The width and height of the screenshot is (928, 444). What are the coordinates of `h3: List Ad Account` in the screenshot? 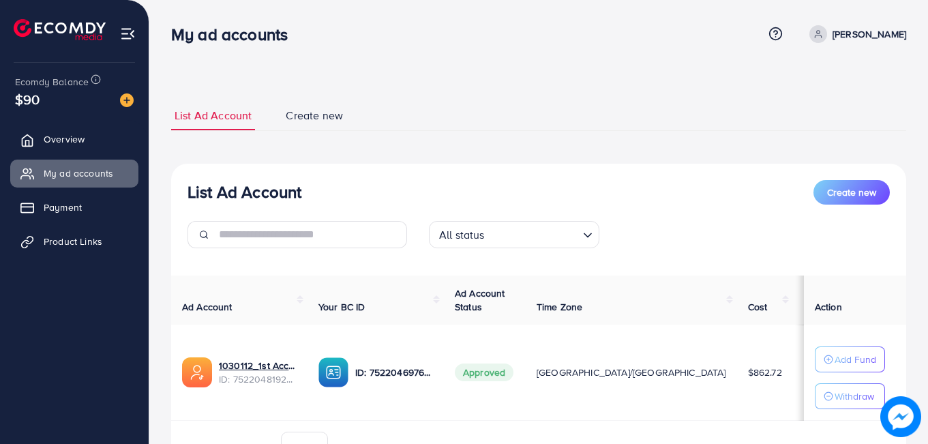 It's located at (244, 192).